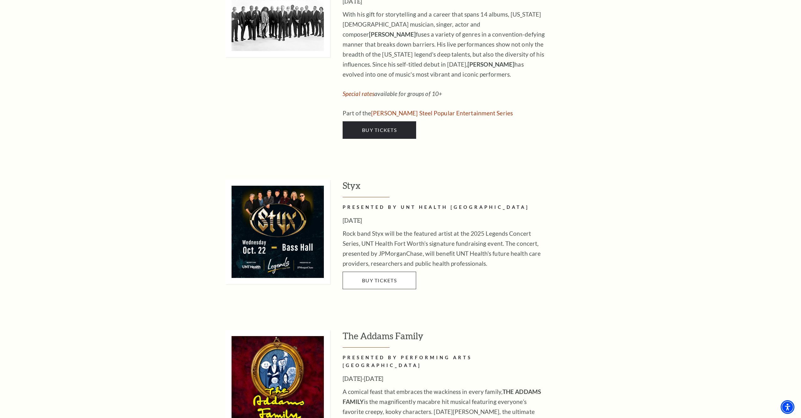 The image size is (801, 418). I want to click on p: Rock band Styx will be the featured artist at the 2025 Legends Concert Series, UNT Health Fort Wo..., so click(444, 249).